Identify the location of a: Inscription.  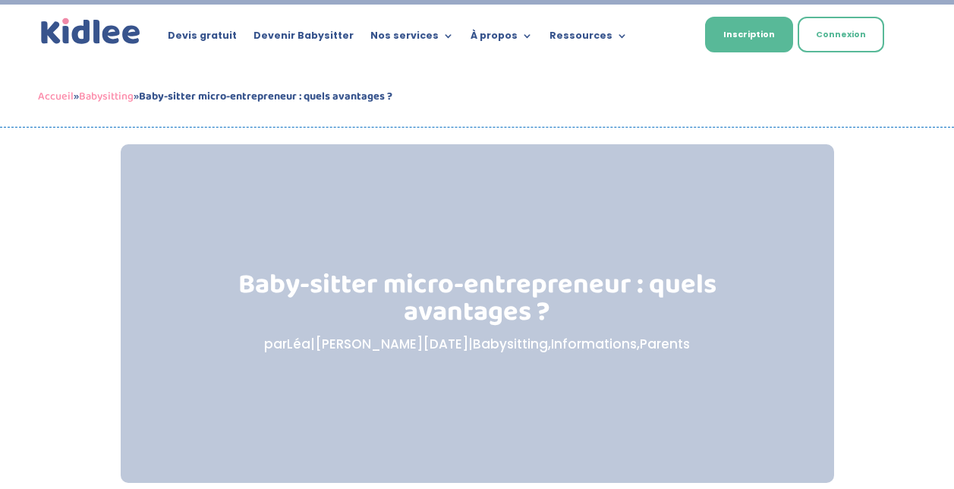
(749, 34).